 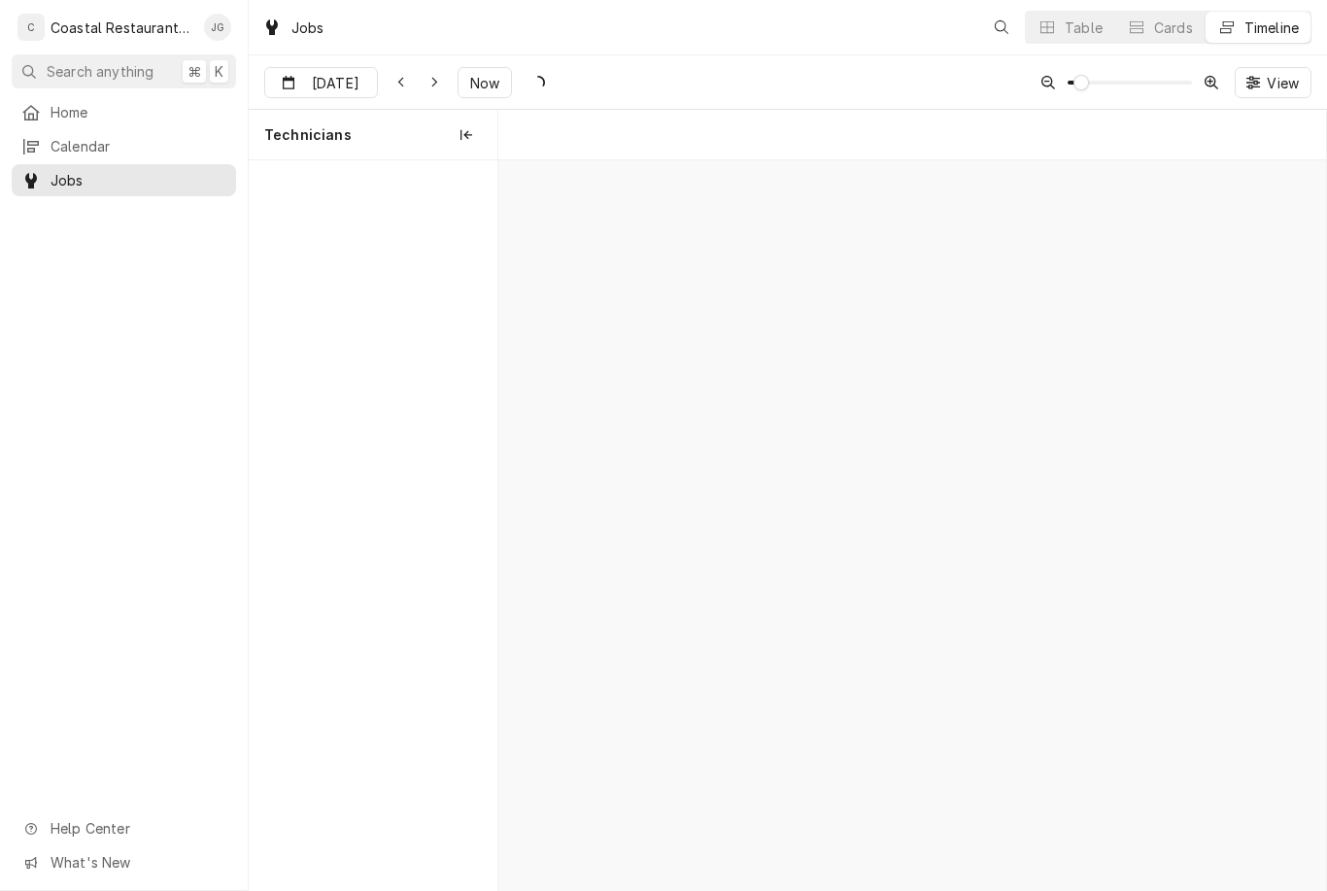 I want to click on div: Technicians column. SPACE for context menu, so click(x=373, y=135).